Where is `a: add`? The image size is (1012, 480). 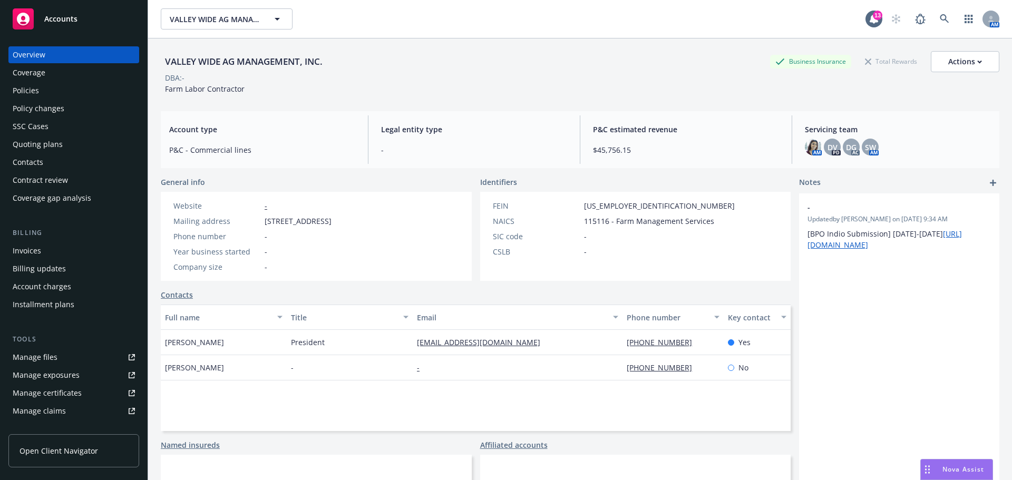
a: add is located at coordinates (993, 183).